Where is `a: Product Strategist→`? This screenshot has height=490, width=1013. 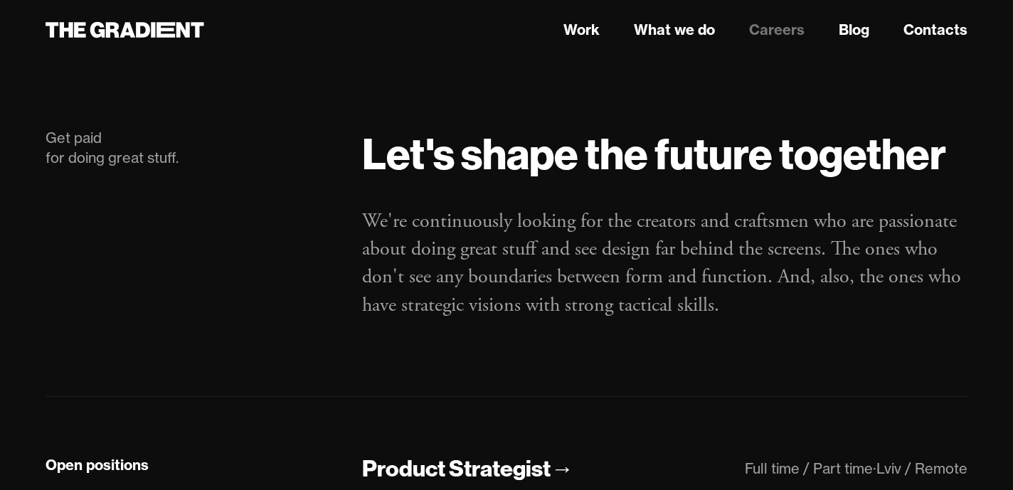
a: Product Strategist→ is located at coordinates (467, 469).